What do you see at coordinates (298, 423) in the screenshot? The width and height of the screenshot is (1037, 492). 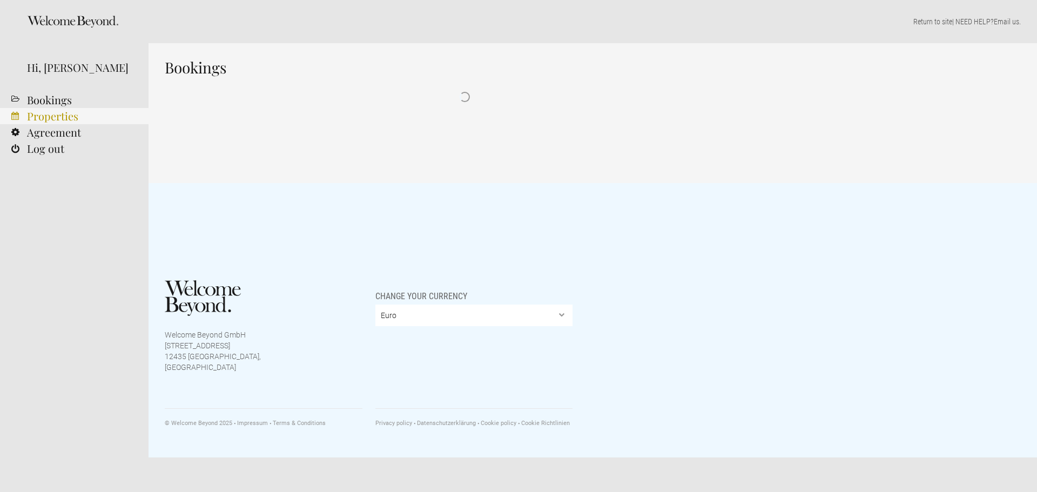 I see `a: Terms & Conditions` at bounding box center [298, 423].